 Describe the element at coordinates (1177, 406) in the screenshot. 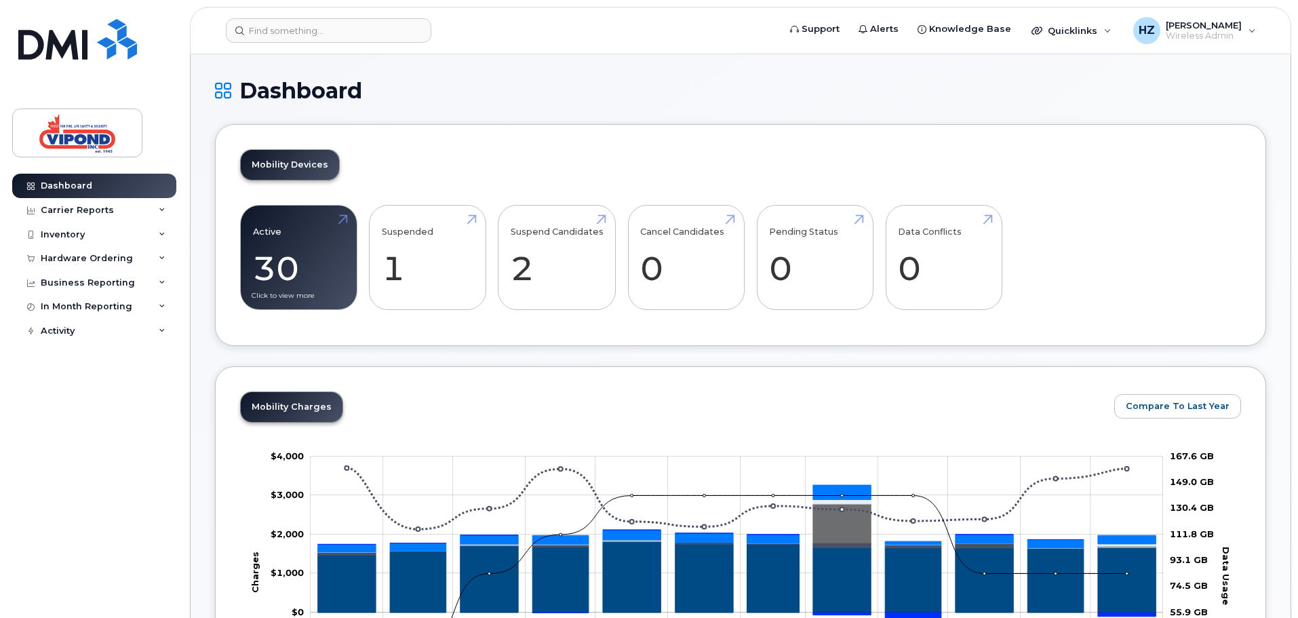

I see `button: Compare To Last Year` at that location.